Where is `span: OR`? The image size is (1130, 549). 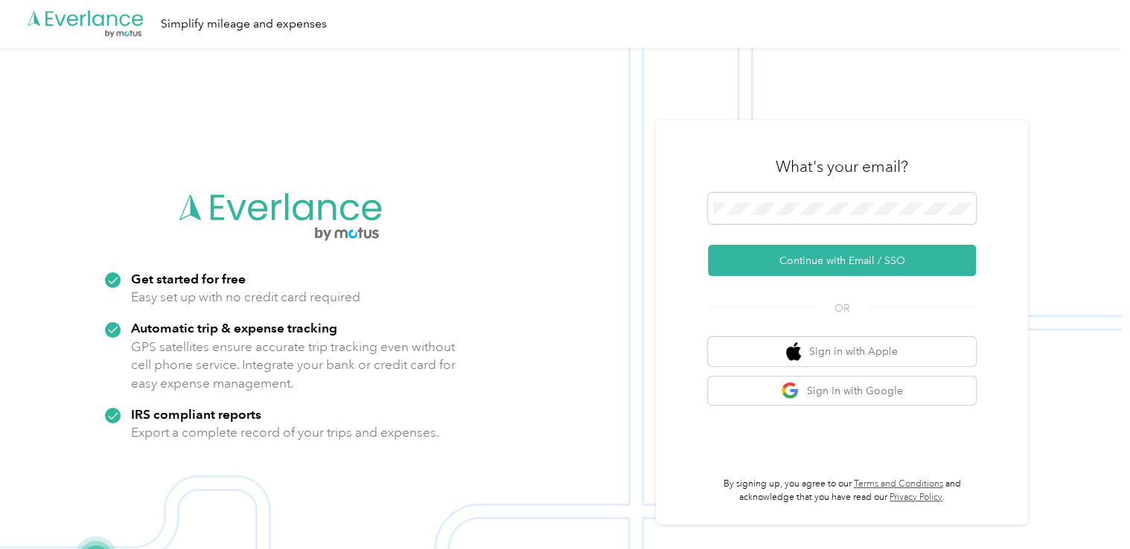
span: OR is located at coordinates (842, 308).